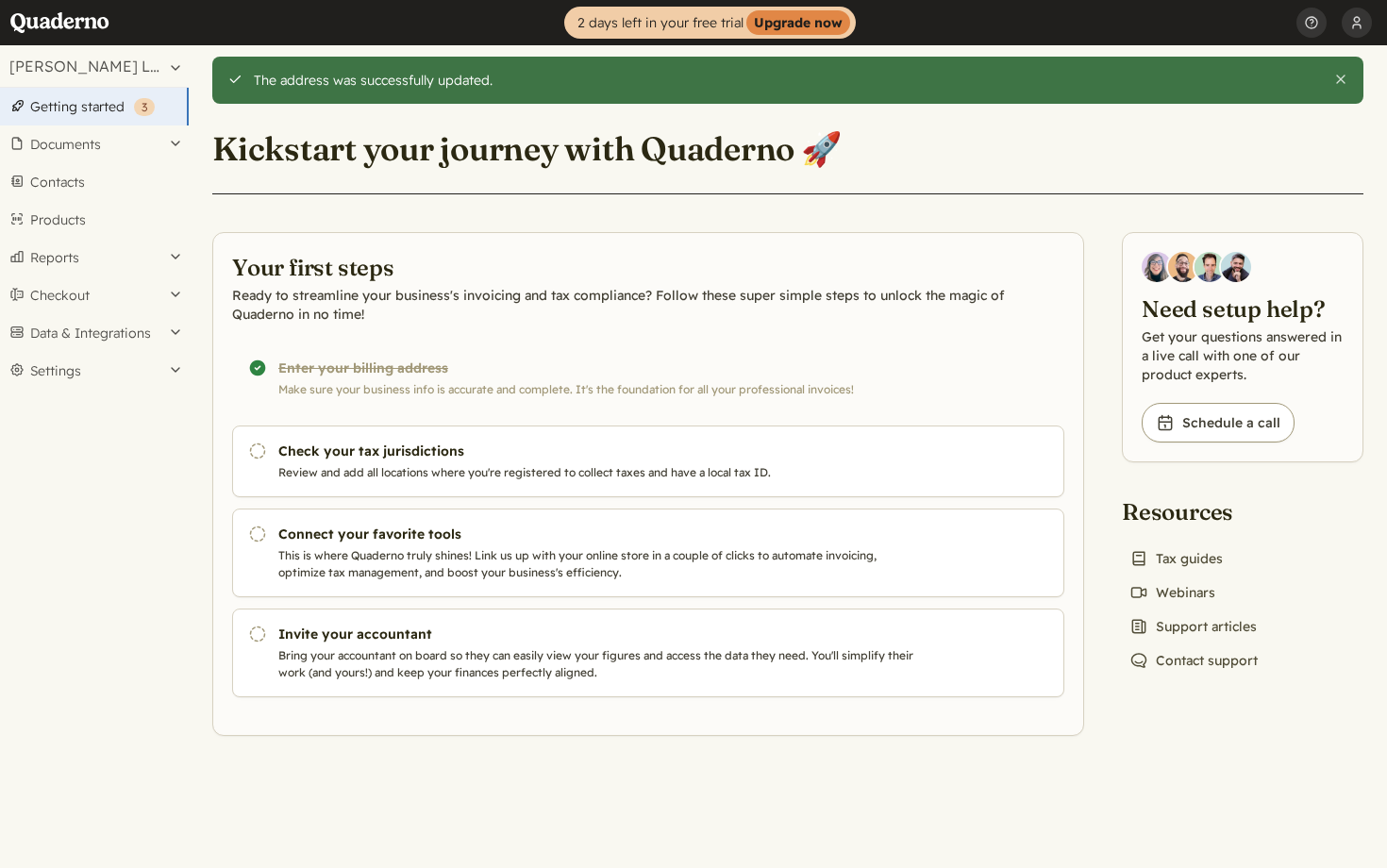 The height and width of the screenshot is (868, 1387). I want to click on a: Tax guides, so click(1175, 558).